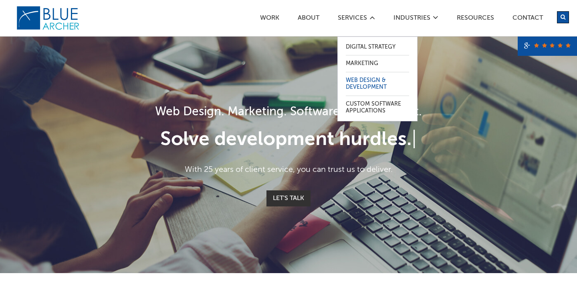 The image size is (577, 294). Describe the element at coordinates (378, 84) in the screenshot. I see `a: Web Design & Development` at that location.